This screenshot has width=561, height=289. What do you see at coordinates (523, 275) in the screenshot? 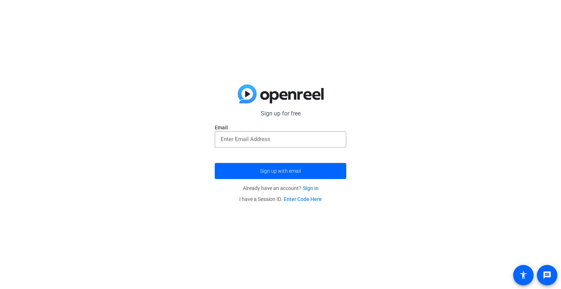
I see `mat-icon: accessibility` at bounding box center [523, 275].